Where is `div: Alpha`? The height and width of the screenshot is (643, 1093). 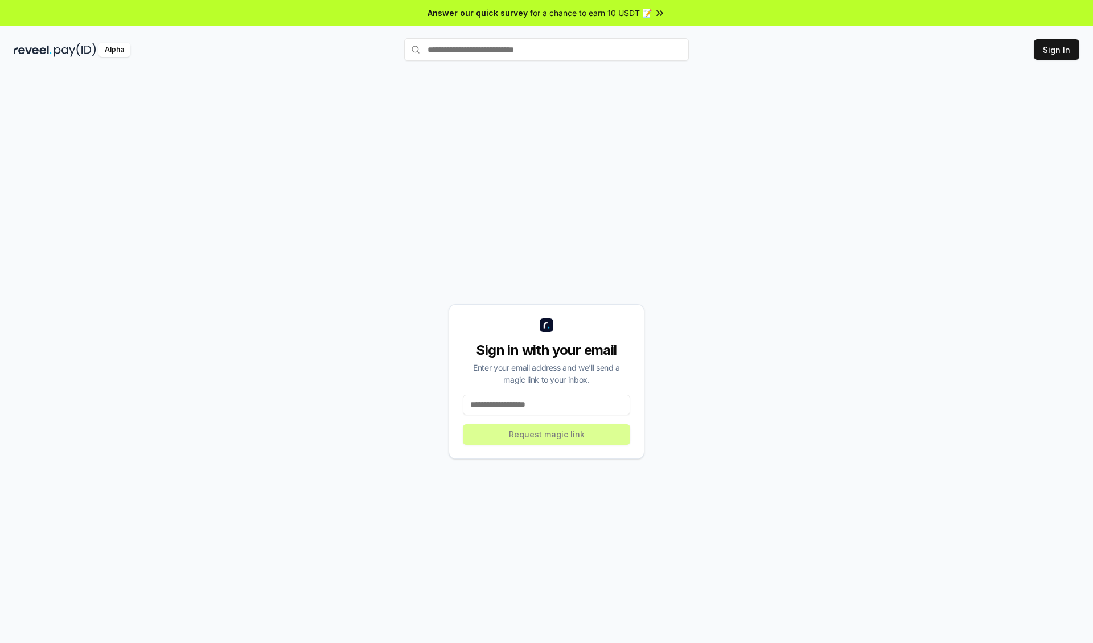
div: Alpha is located at coordinates (114, 50).